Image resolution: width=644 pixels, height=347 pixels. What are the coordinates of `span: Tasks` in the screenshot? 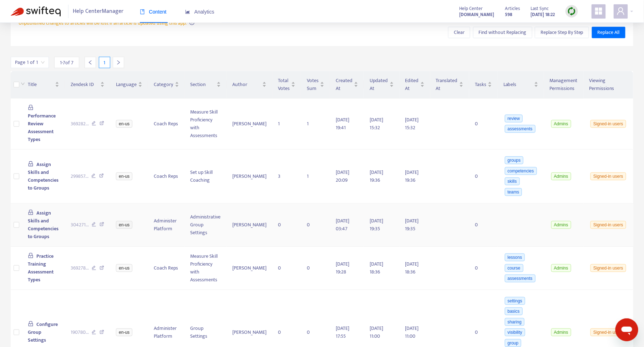 It's located at (481, 85).